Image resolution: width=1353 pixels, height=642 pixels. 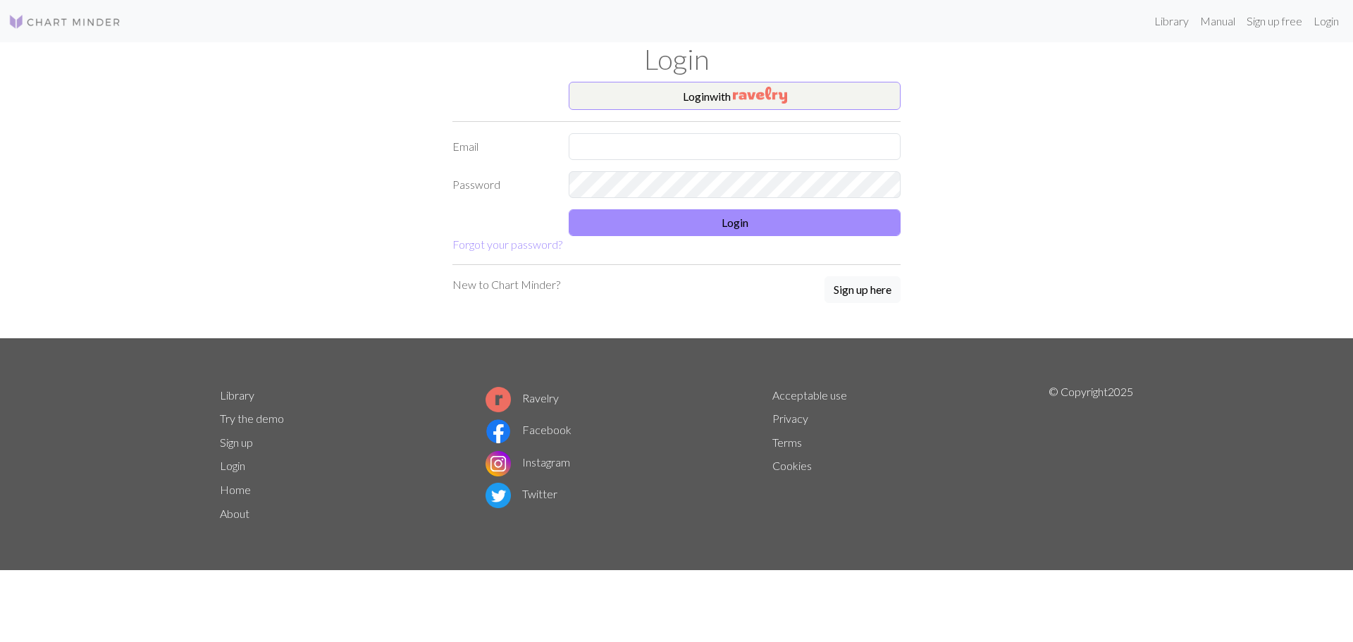 What do you see at coordinates (65, 22) in the screenshot?
I see `img: Logo` at bounding box center [65, 22].